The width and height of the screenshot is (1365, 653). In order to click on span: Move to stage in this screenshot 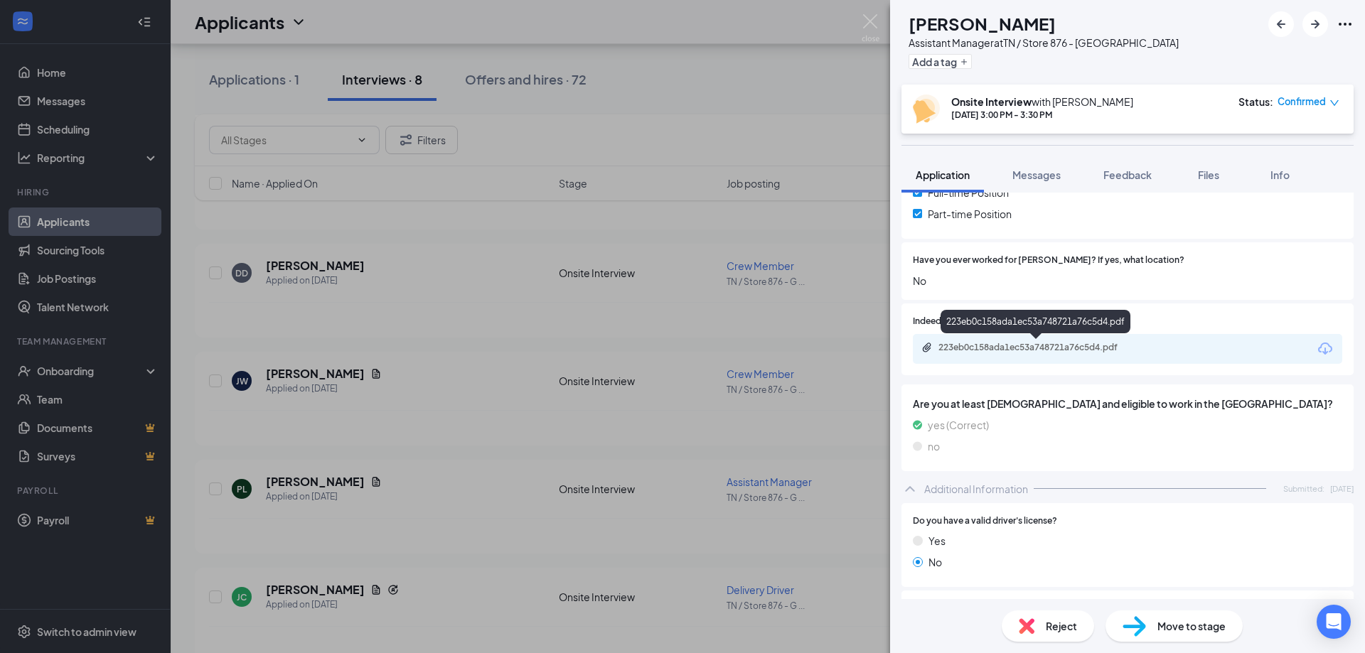, I will do `click(1192, 626)`.